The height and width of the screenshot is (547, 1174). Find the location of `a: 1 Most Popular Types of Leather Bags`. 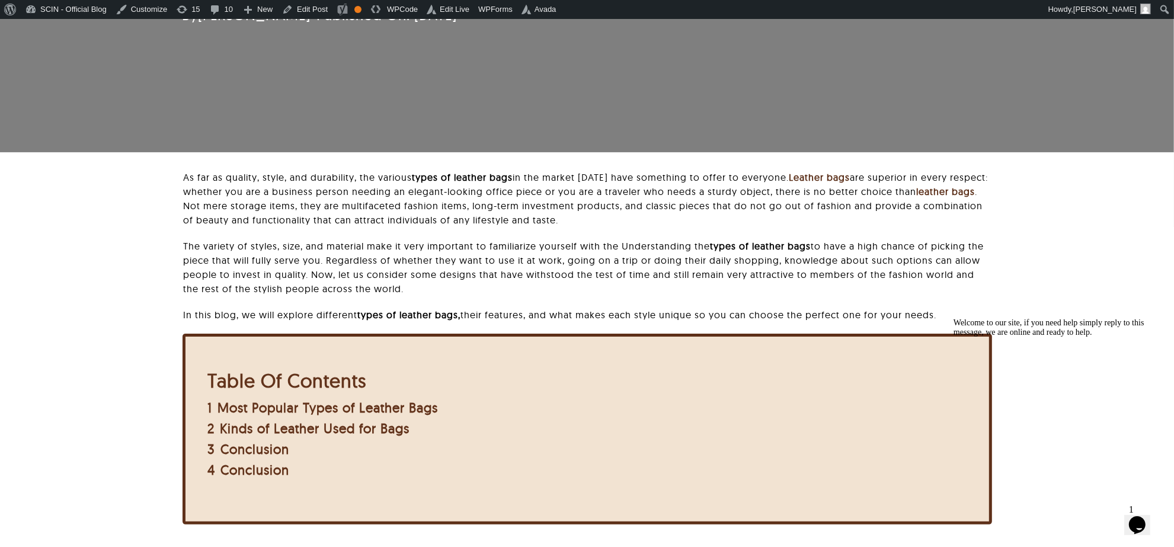

a: 1 Most Popular Types of Leather Bags is located at coordinates (323, 408).